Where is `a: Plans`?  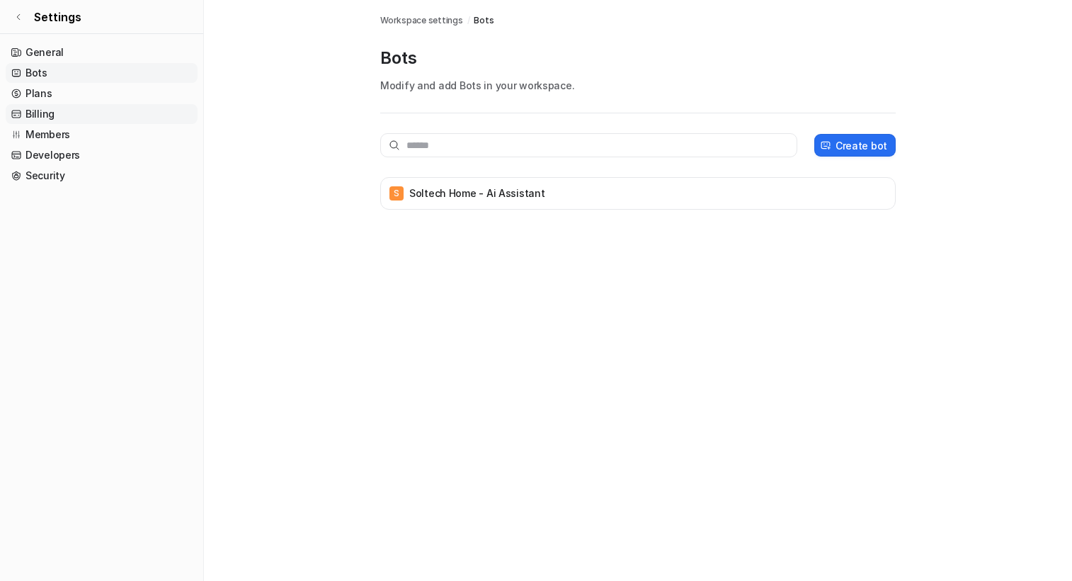
a: Plans is located at coordinates (101, 93).